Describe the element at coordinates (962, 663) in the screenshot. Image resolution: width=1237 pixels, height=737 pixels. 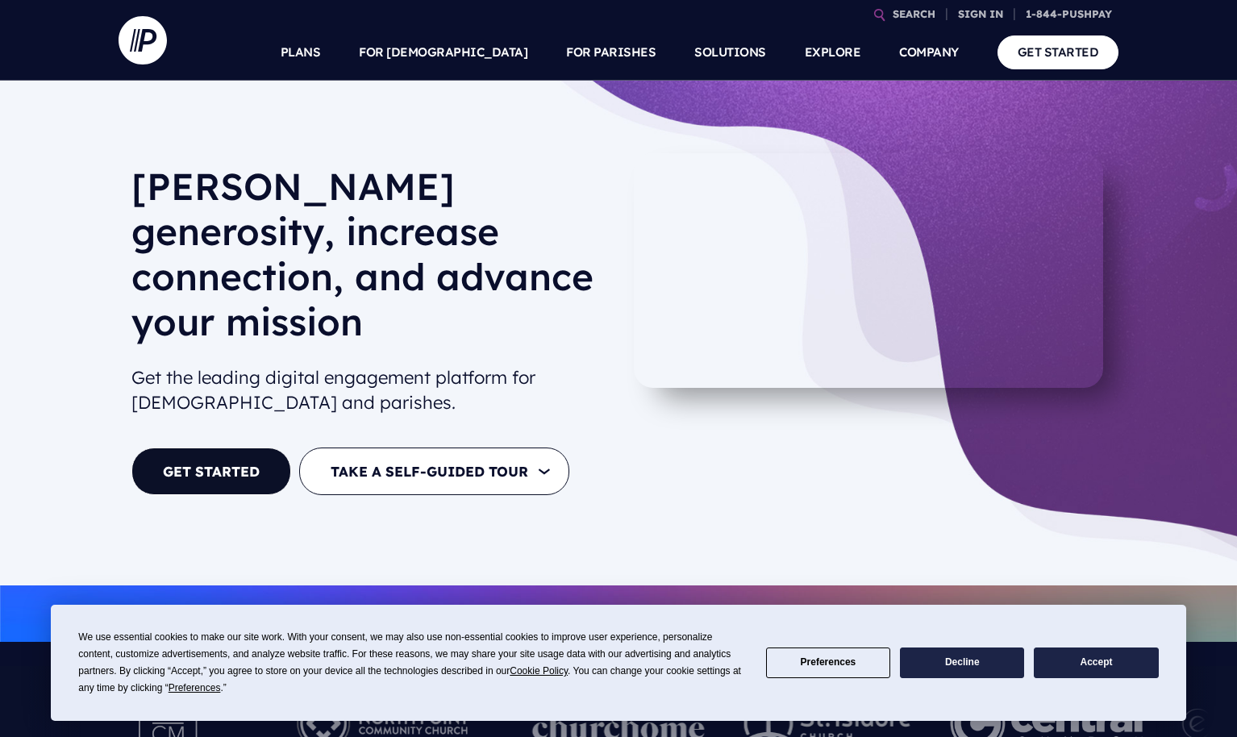
I see `button: Decline` at that location.